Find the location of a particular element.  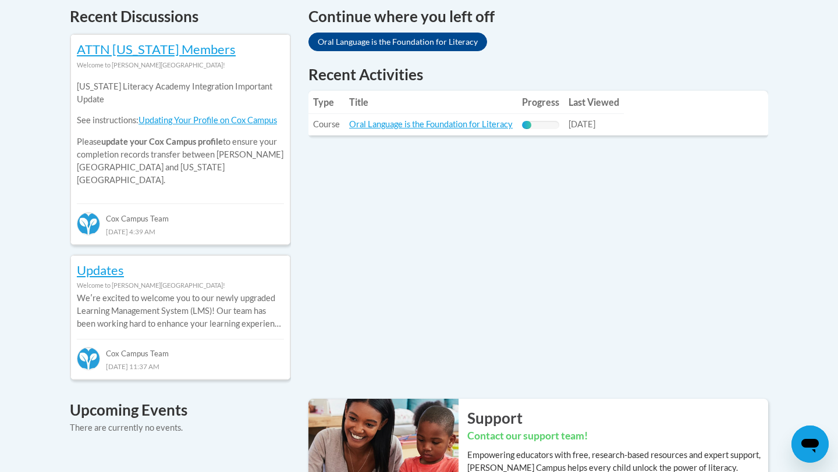

h4: Recent Discussions is located at coordinates (180, 16).